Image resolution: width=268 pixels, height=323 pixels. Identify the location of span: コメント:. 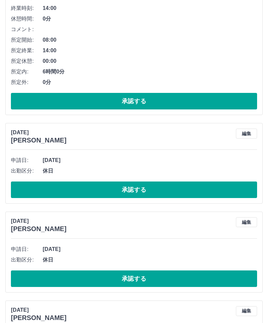
(27, 29).